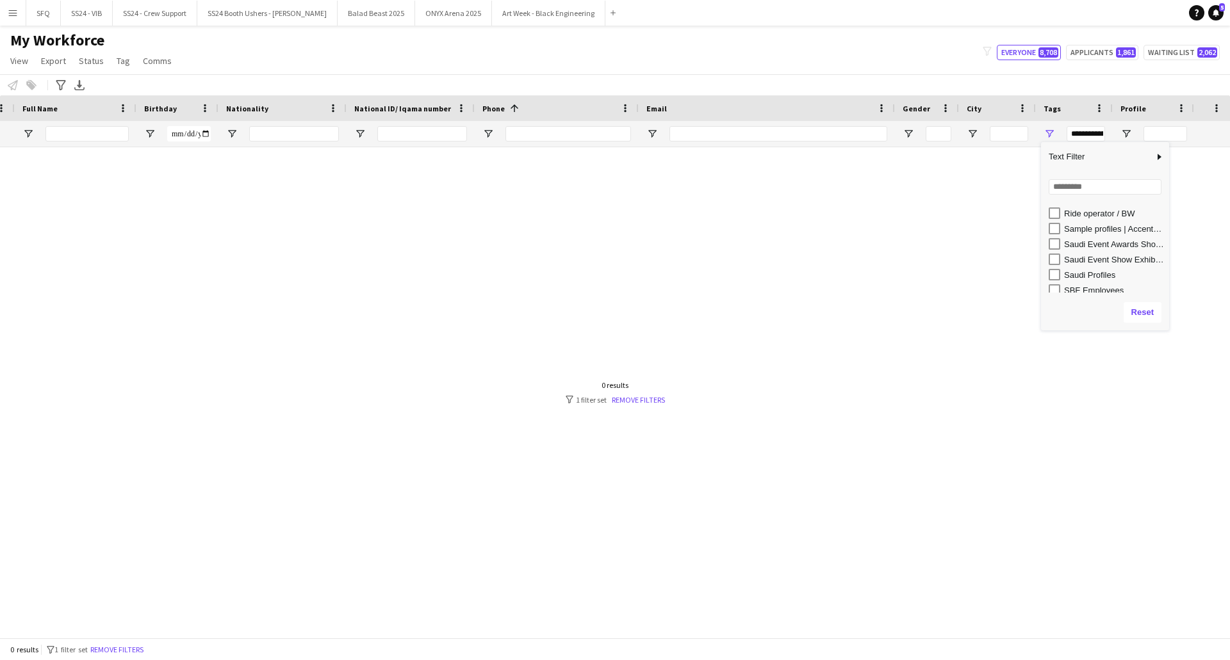  Describe the element at coordinates (422, 134) in the screenshot. I see `input: National ID/ Iqama number Filter Input` at that location.